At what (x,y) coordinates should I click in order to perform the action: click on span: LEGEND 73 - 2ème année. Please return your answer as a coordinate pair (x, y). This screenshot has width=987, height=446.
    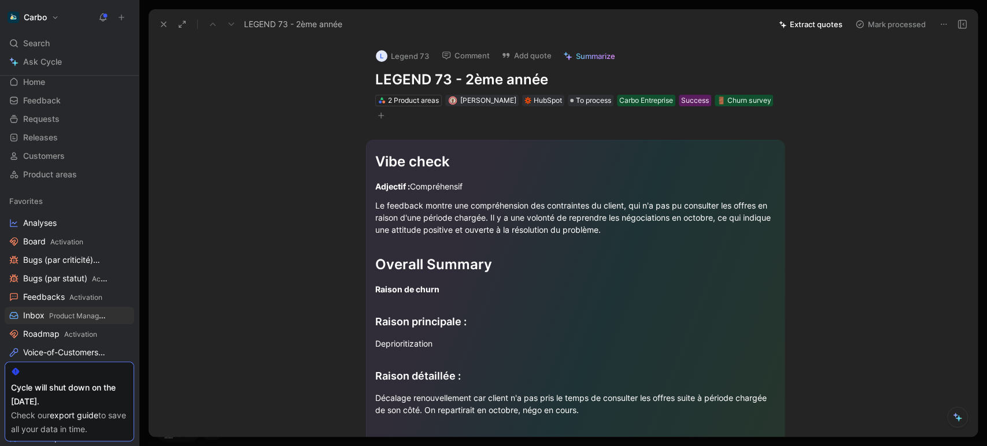
    Looking at the image, I should click on (293, 24).